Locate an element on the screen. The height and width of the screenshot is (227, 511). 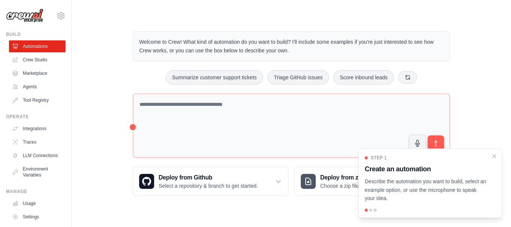
h3: Deploy from Github is located at coordinates (208, 178).